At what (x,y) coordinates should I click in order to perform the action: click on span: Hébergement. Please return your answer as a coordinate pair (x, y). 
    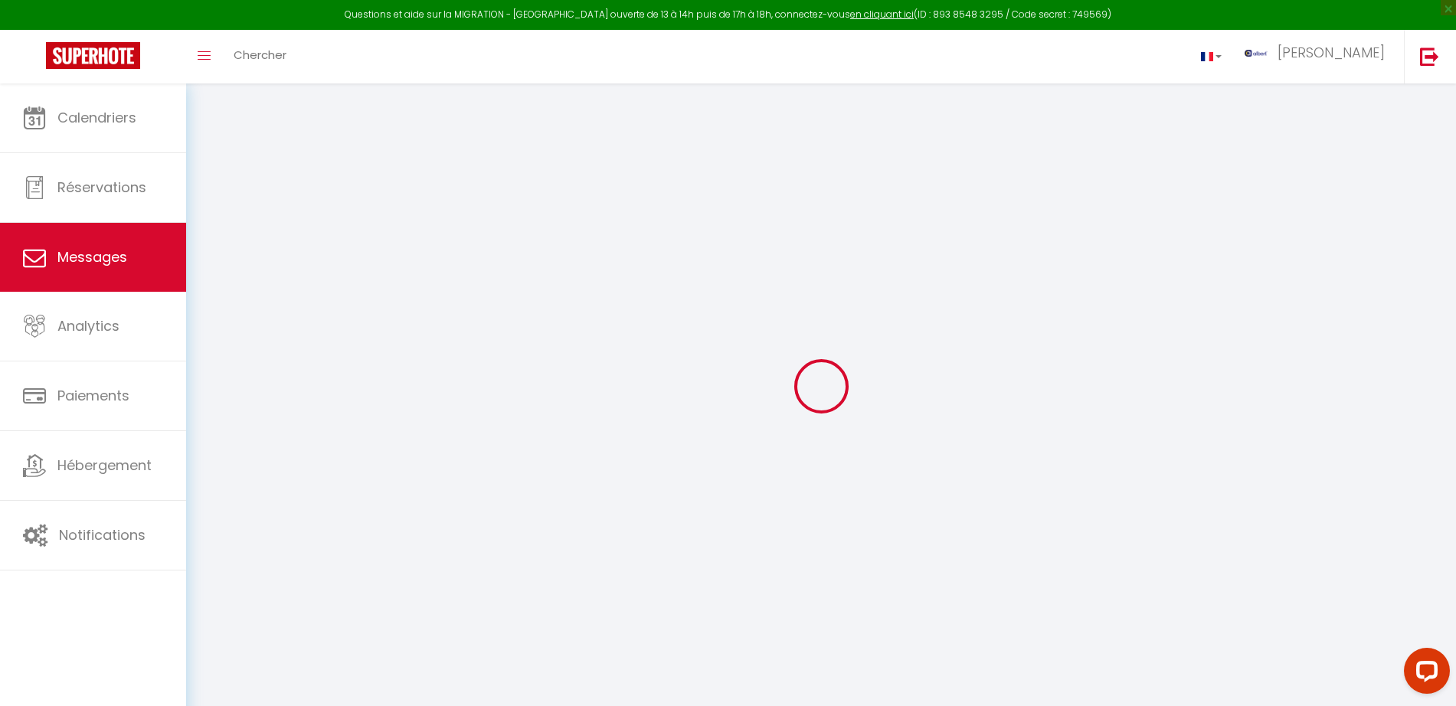
    Looking at the image, I should click on (104, 465).